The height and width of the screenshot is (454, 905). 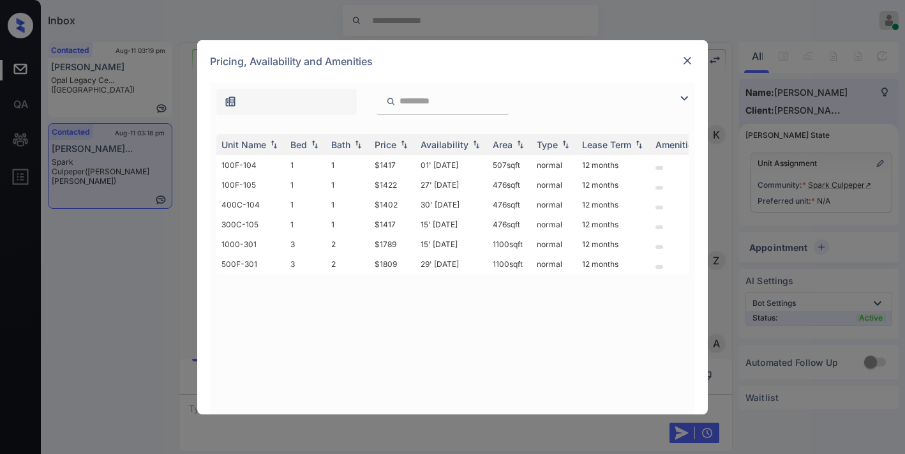 I want to click on td: 500F-301, so click(x=251, y=264).